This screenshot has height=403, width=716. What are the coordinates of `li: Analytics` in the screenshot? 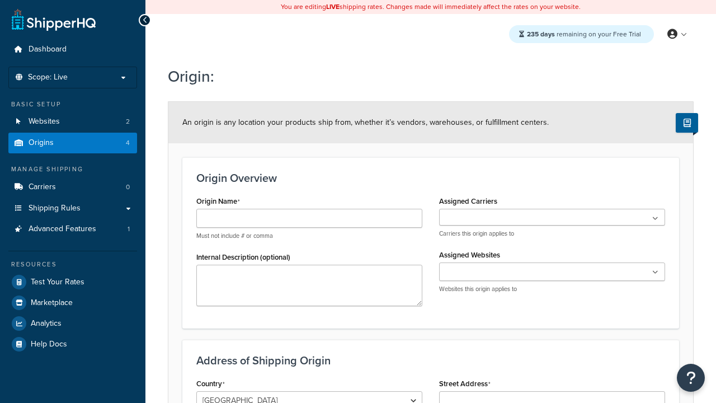 It's located at (73, 323).